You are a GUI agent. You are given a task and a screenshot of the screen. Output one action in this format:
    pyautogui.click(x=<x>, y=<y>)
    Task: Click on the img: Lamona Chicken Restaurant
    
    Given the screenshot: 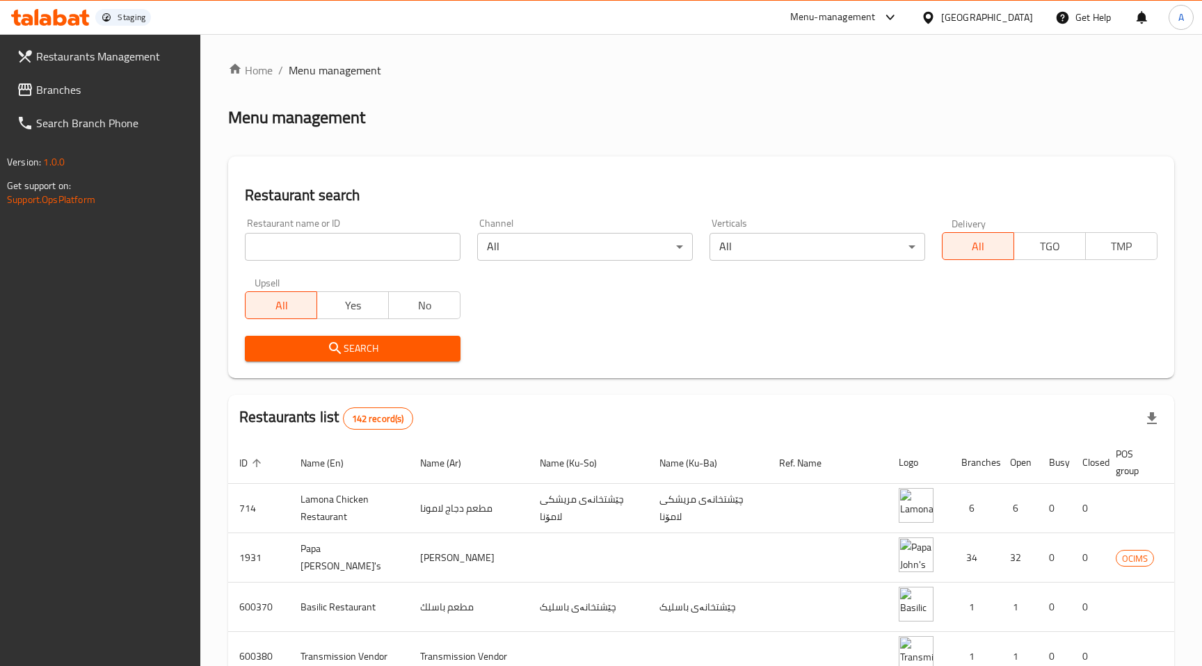 What is the action you would take?
    pyautogui.click(x=916, y=506)
    